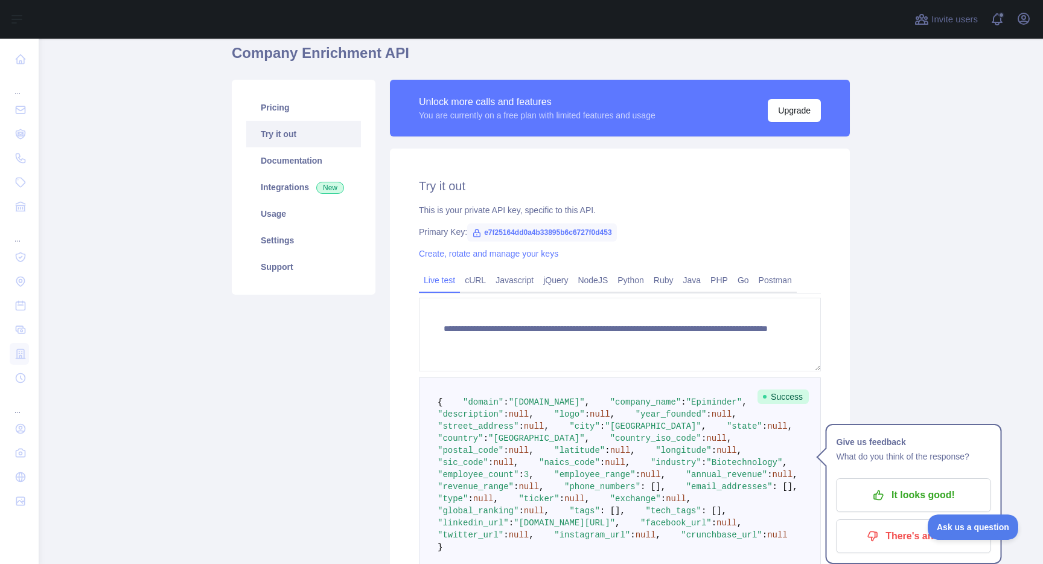 Image resolution: width=1043 pixels, height=564 pixels. I want to click on span: "crunchbase_url", so click(722, 535).